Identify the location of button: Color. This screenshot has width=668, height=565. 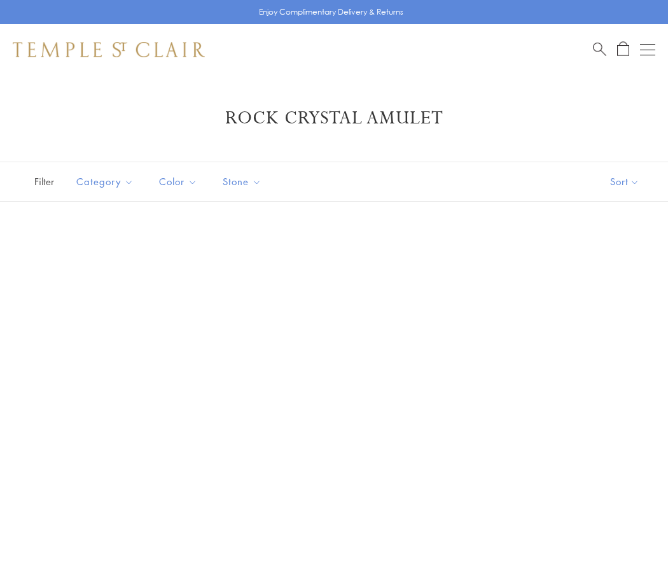
(178, 181).